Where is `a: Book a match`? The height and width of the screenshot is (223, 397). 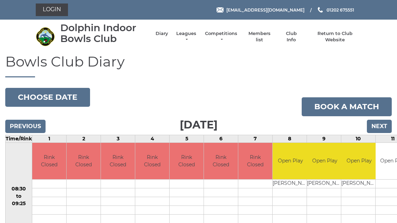 a: Book a match is located at coordinates (347, 107).